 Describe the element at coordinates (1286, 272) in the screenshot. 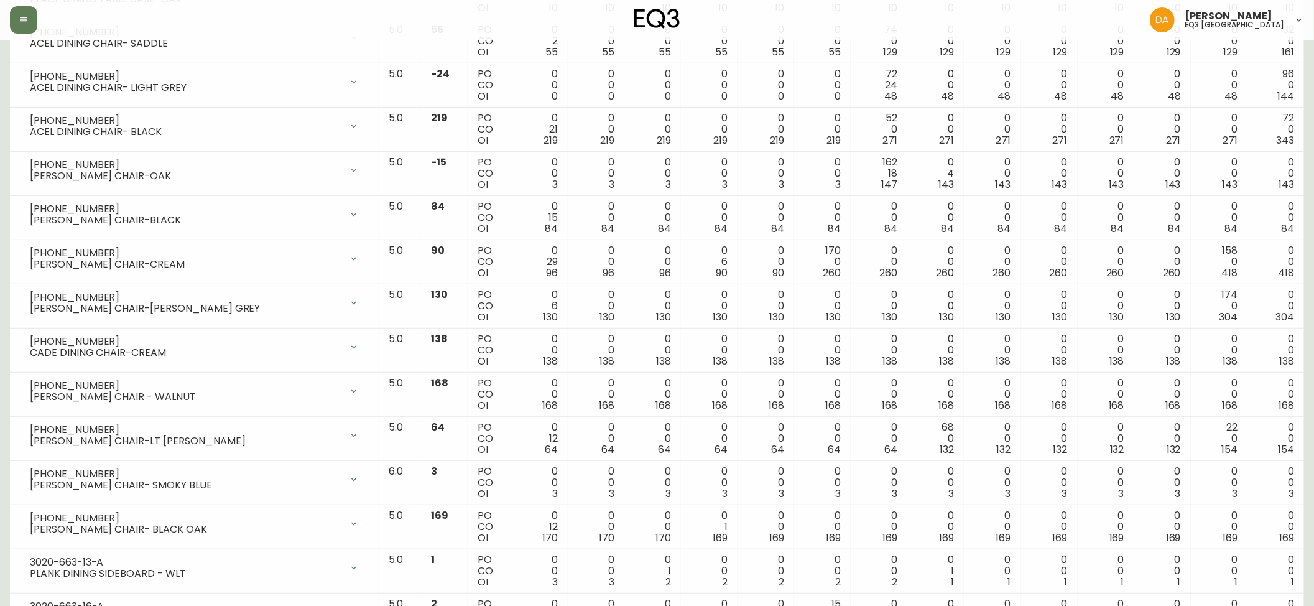

I see `span: 418` at that location.